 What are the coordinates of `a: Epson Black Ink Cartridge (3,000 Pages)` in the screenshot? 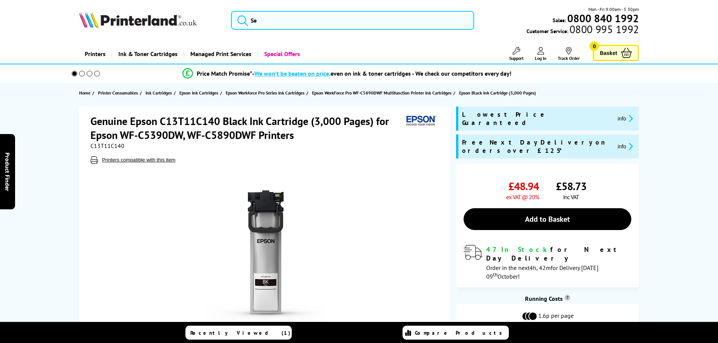 It's located at (498, 93).